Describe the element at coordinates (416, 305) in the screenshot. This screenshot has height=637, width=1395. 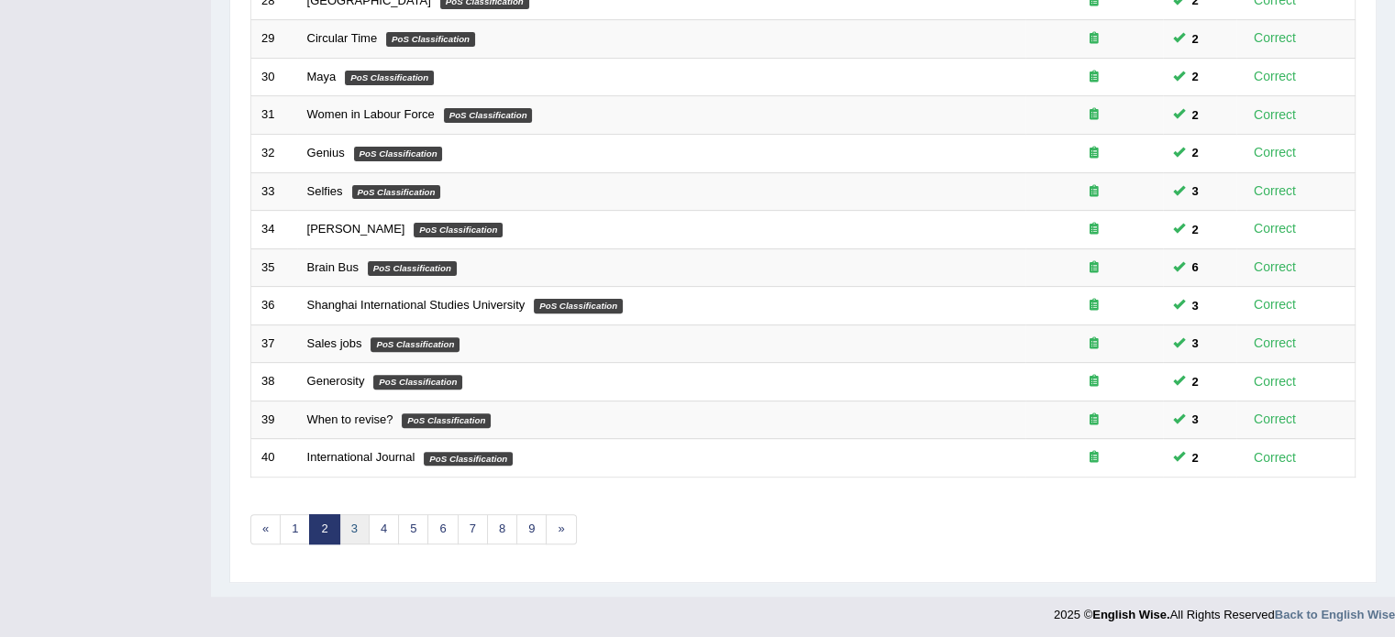
I see `a: Shanghai International Studies University` at that location.